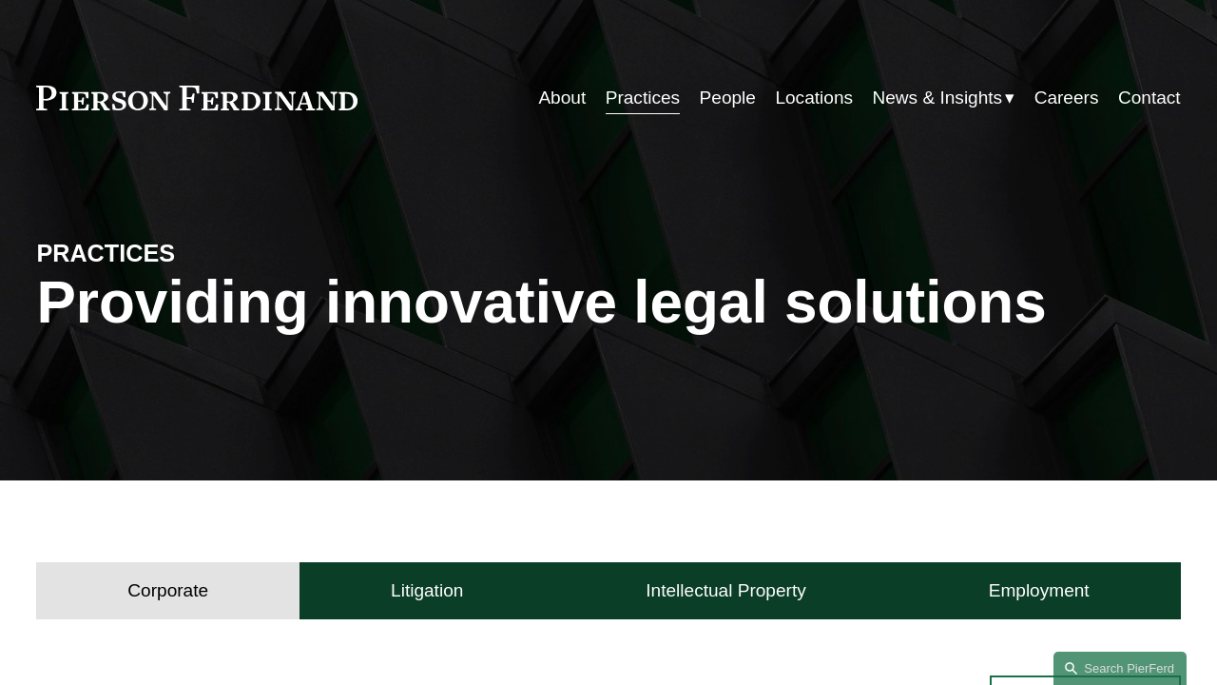 This screenshot has height=685, width=1217. I want to click on h4: Corporate, so click(167, 590).